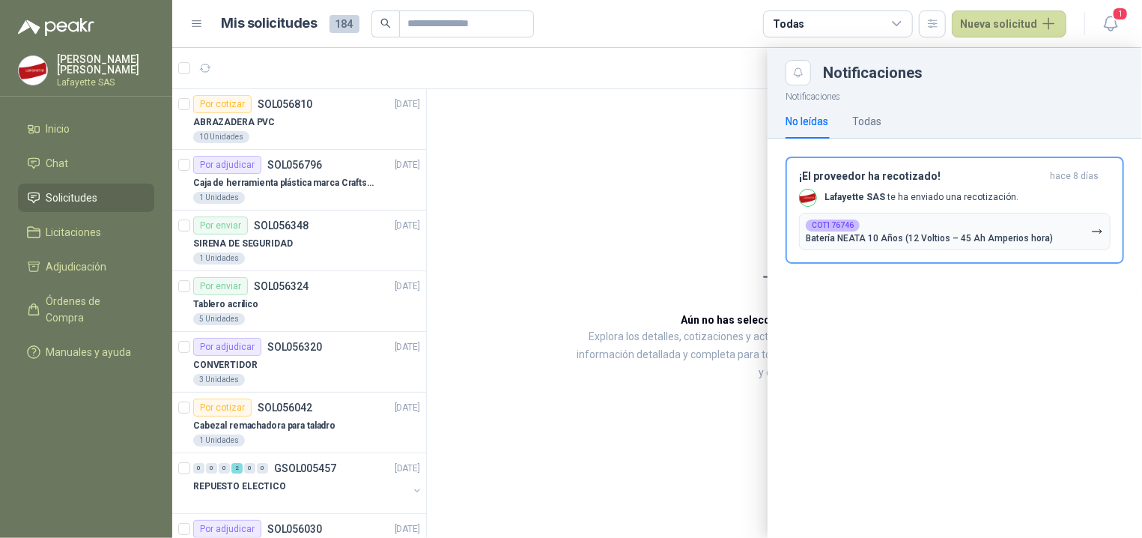  I want to click on span: Solicitudes, so click(72, 198).